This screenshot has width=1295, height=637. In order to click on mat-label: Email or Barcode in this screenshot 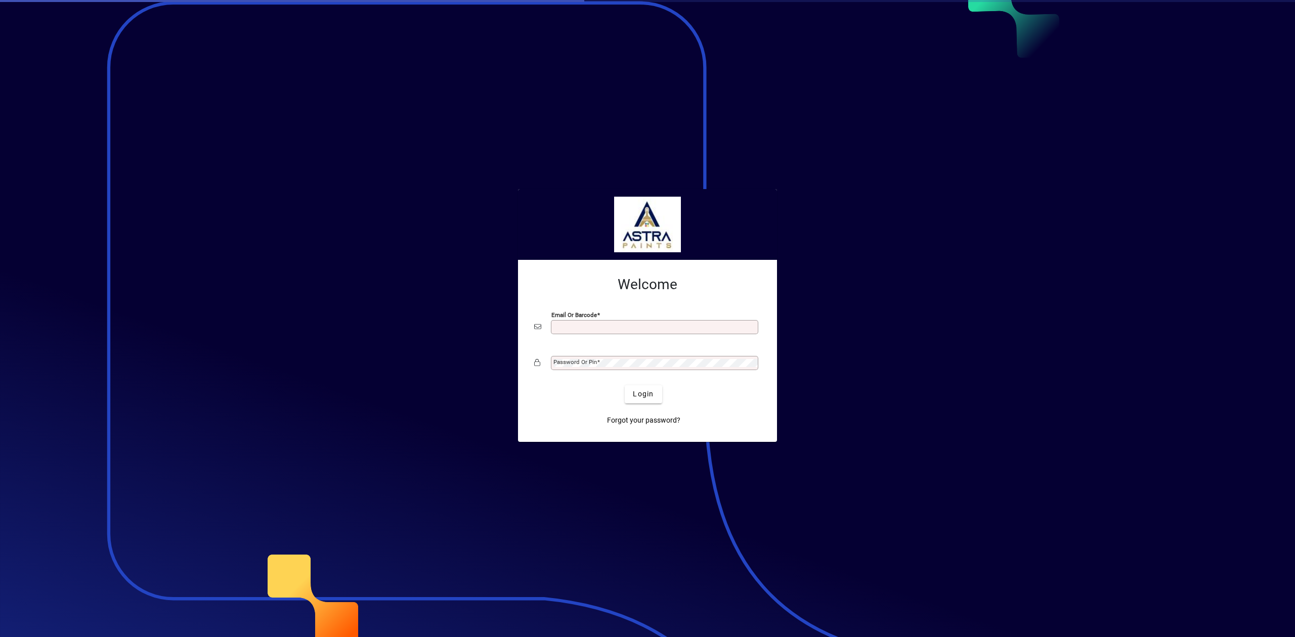, I will do `click(574, 315)`.